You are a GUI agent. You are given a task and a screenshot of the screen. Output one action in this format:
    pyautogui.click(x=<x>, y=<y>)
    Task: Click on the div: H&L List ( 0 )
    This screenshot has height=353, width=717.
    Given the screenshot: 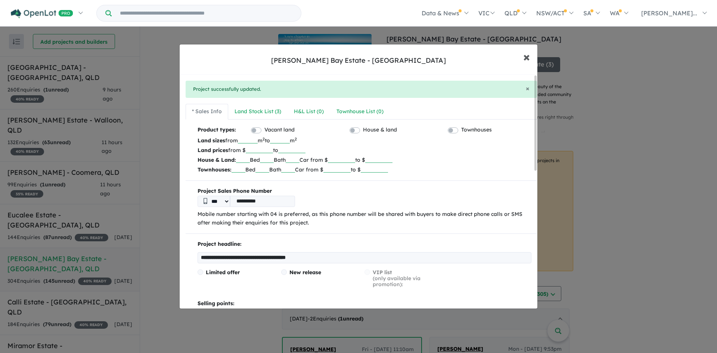 What is the action you would take?
    pyautogui.click(x=309, y=112)
    